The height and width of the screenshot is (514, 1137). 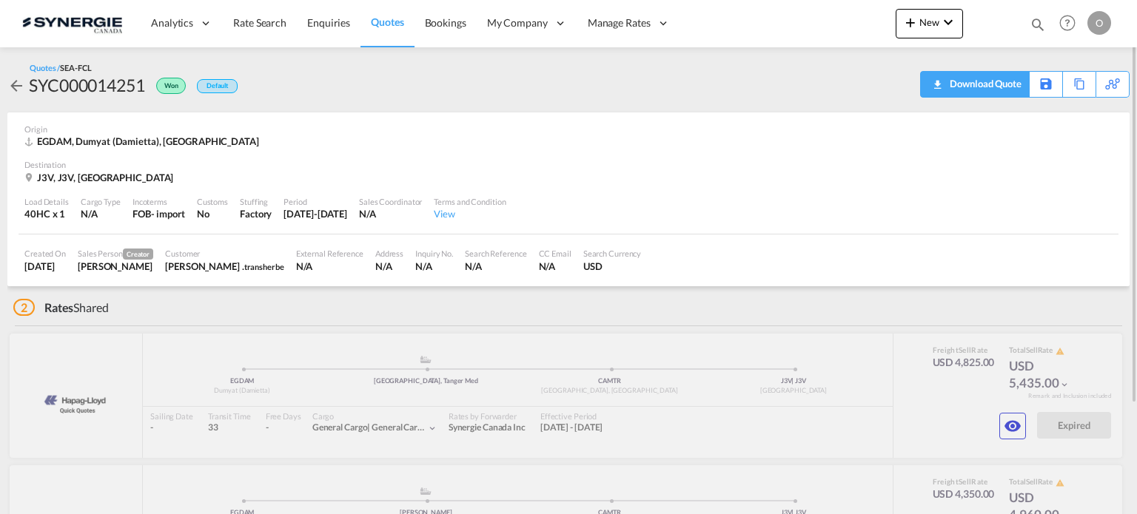 What do you see at coordinates (101, 178) in the screenshot?
I see `div: J3V, J3V, Canada` at bounding box center [101, 178].